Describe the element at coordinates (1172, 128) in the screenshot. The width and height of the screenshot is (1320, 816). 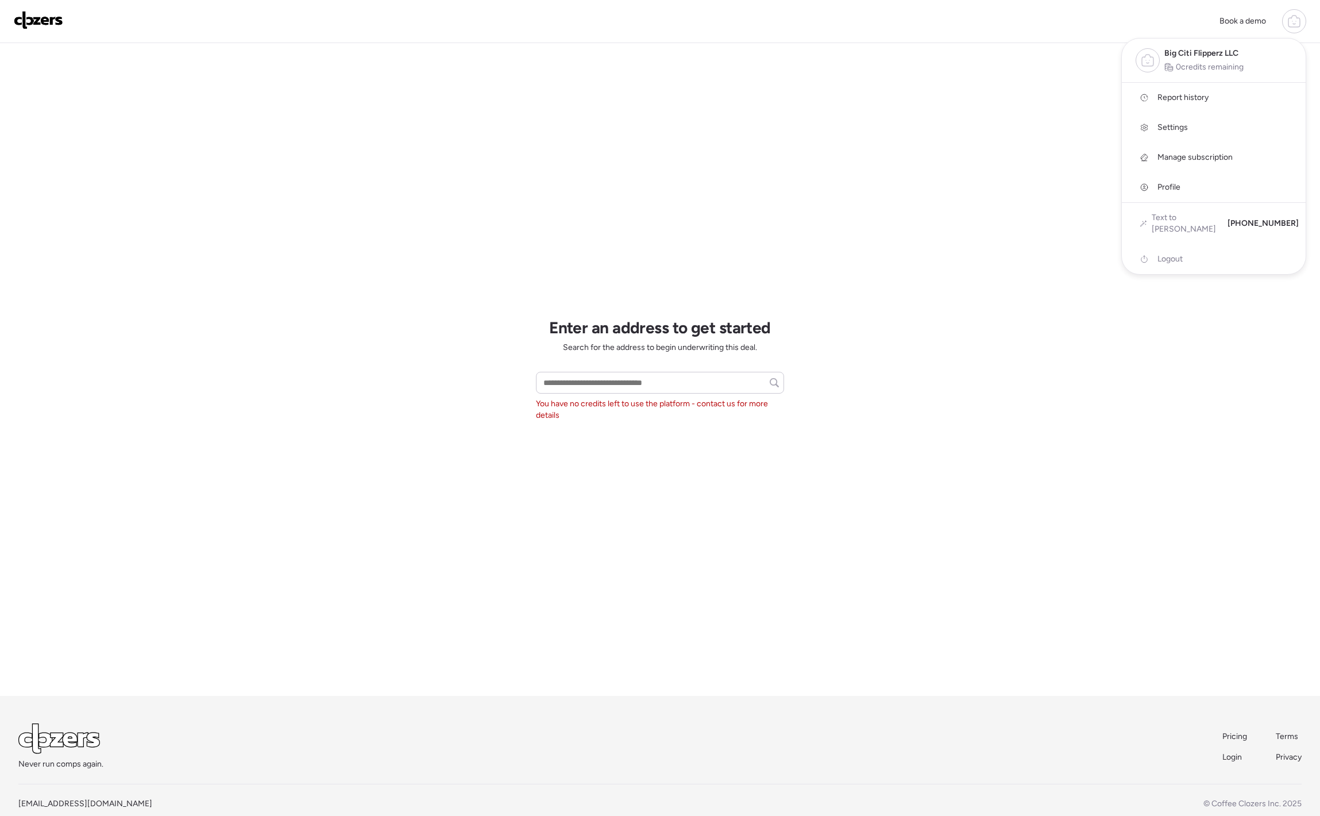
I see `span: Settings` at that location.